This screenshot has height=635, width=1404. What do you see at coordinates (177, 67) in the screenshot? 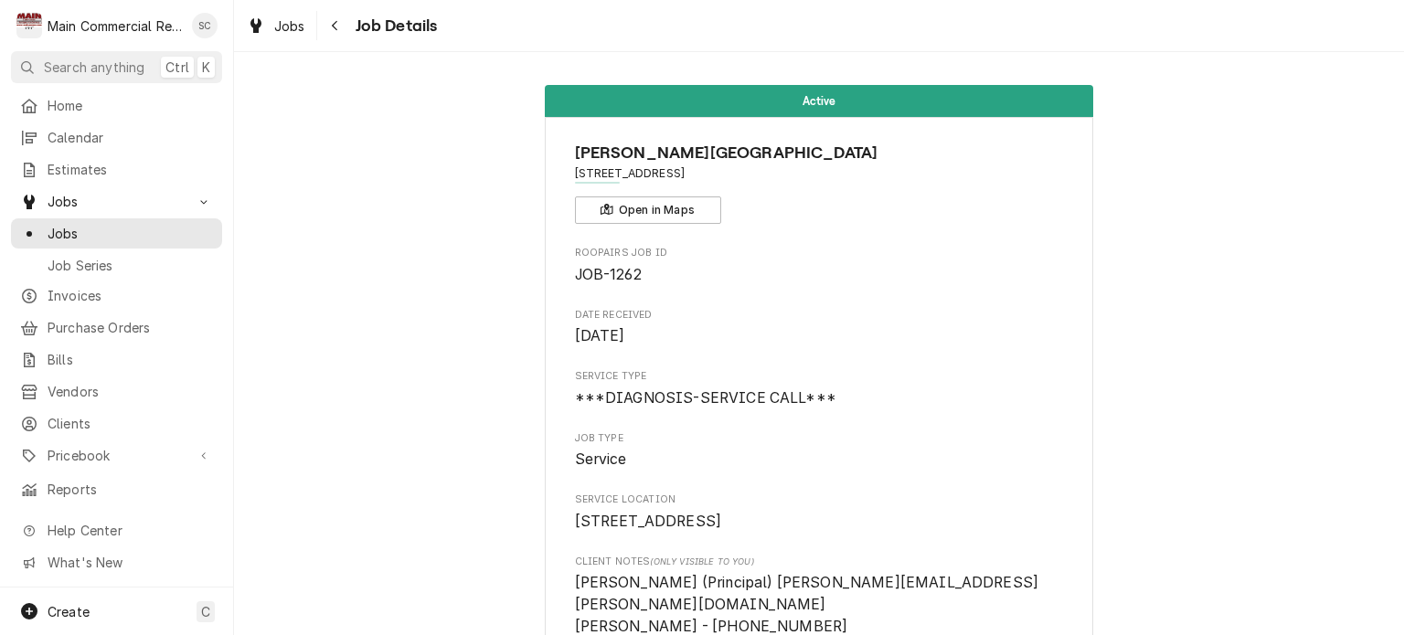
I see `span: Ctrl` at bounding box center [177, 67].